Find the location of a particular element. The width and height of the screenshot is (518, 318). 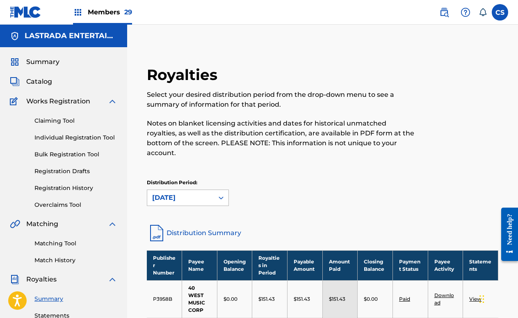

th: Closing Balance is located at coordinates (375, 265).